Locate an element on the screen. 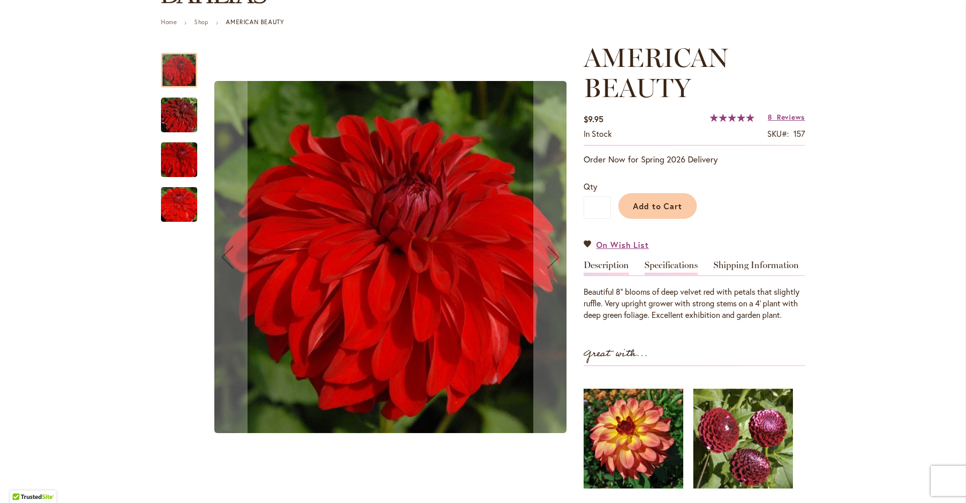 The height and width of the screenshot is (503, 966). strong: Great with... is located at coordinates (616, 354).